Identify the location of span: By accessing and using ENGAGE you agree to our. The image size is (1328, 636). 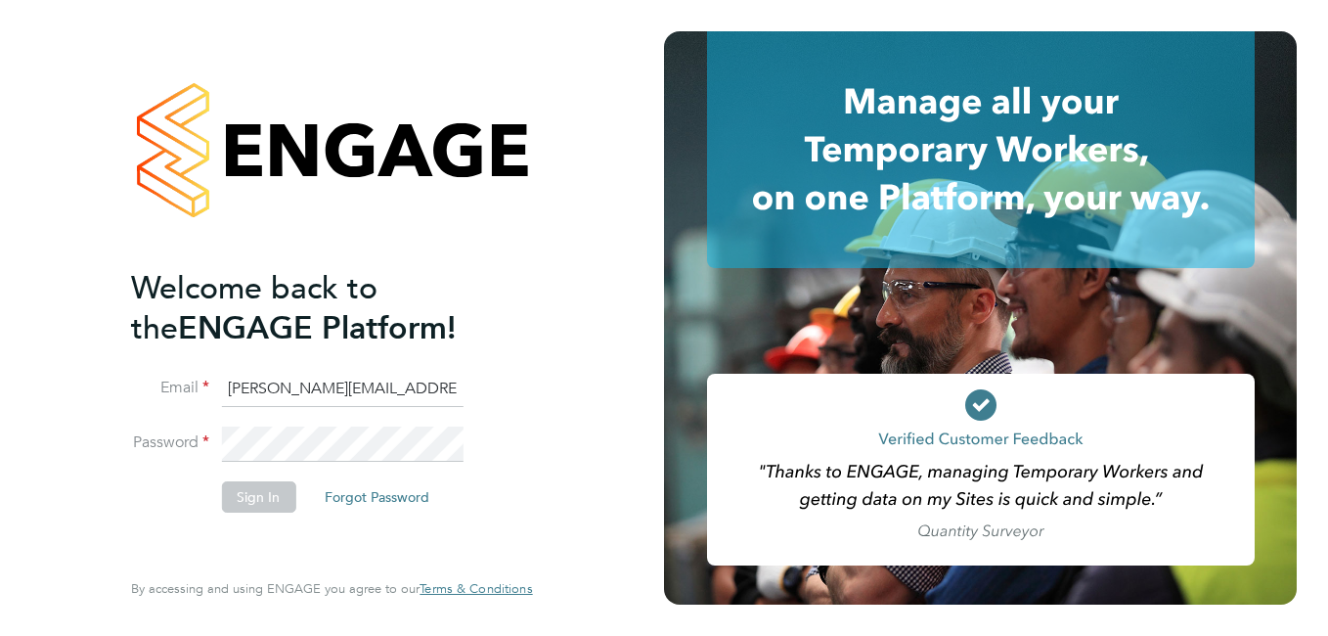
(332, 588).